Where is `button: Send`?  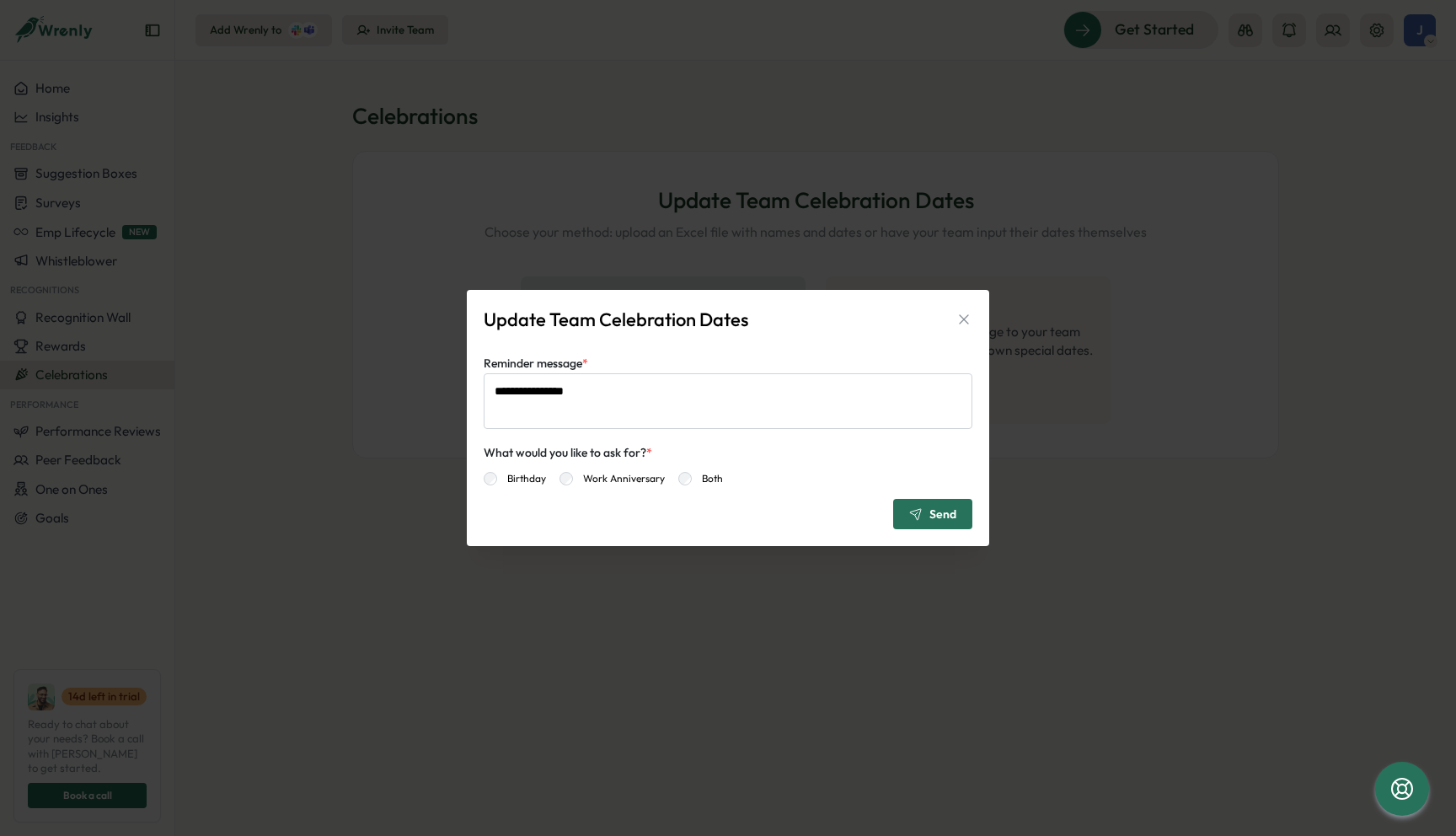
button: Send is located at coordinates (933, 514).